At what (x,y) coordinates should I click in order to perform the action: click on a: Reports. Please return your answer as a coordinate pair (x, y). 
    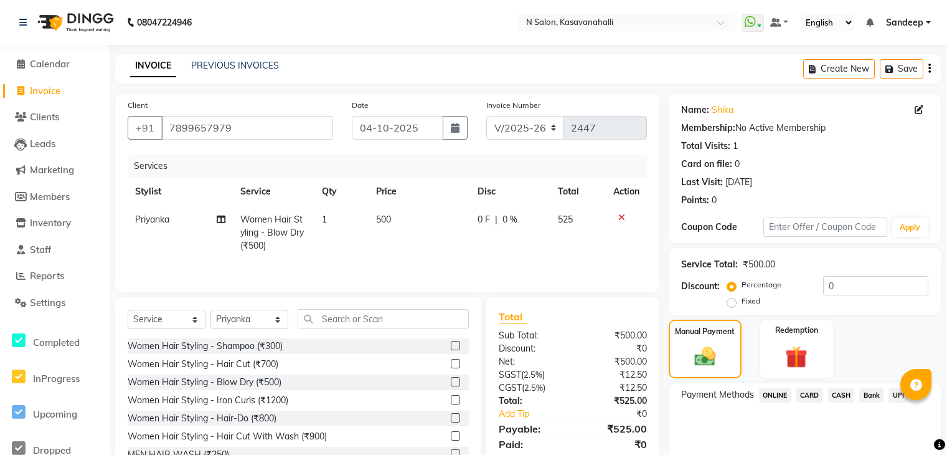
    Looking at the image, I should click on (54, 276).